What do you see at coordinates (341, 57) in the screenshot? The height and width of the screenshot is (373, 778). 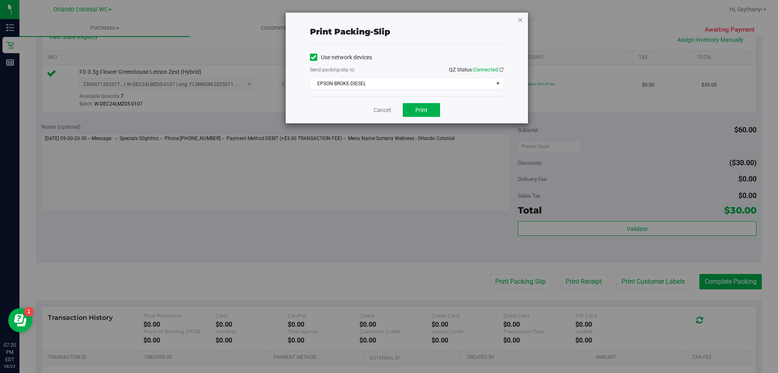 I see `label: Use network devices` at bounding box center [341, 57].